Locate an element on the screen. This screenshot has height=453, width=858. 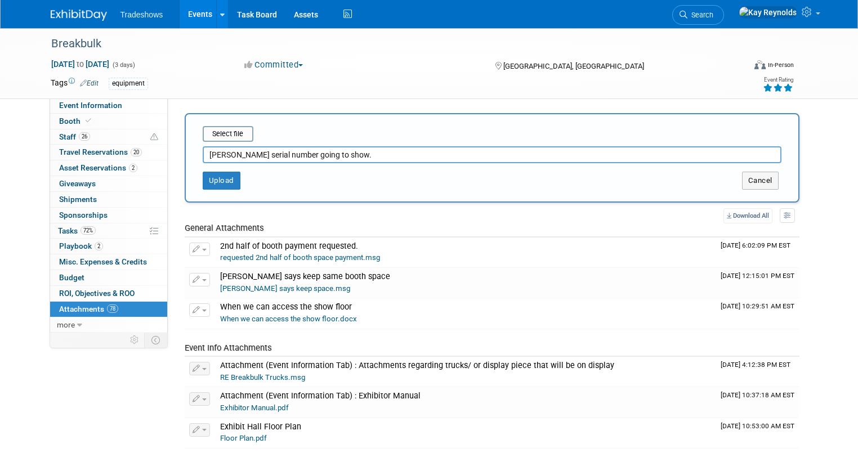
a: RE Breakbulk Trucks.msg is located at coordinates (262, 377).